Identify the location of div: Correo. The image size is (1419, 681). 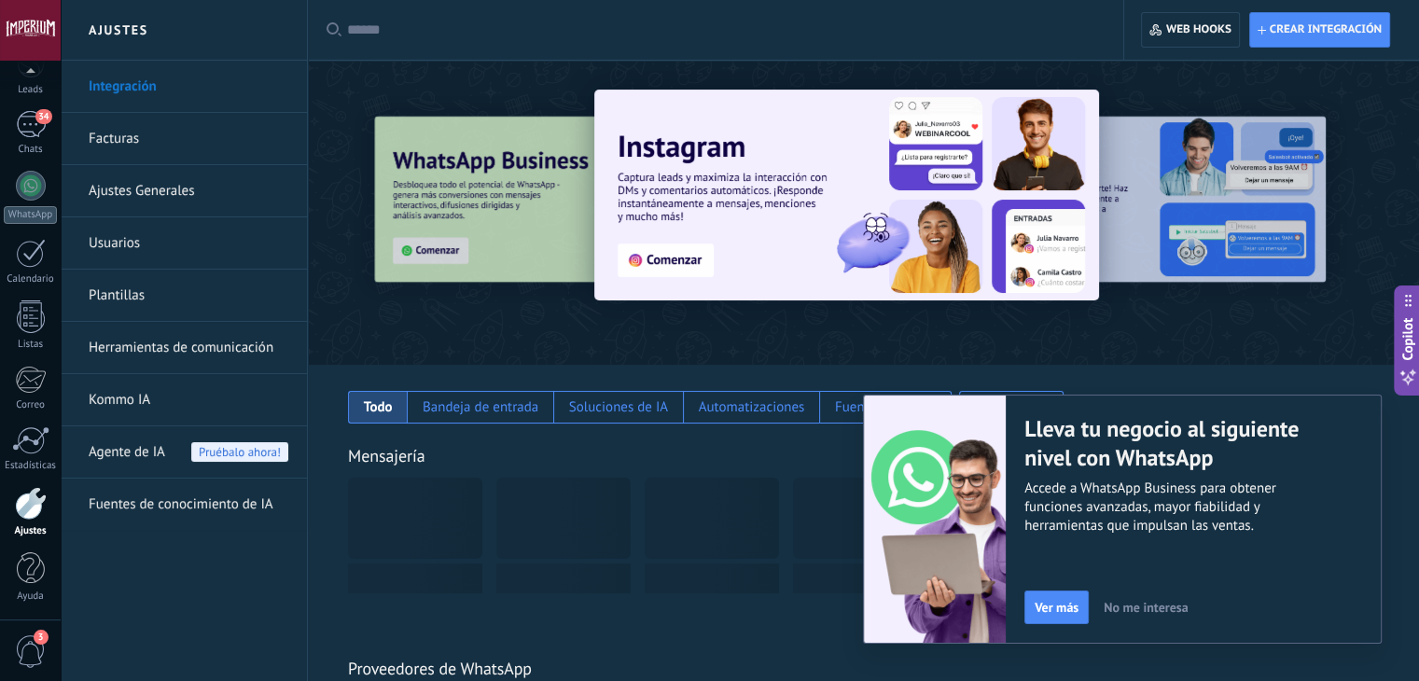
(31, 405).